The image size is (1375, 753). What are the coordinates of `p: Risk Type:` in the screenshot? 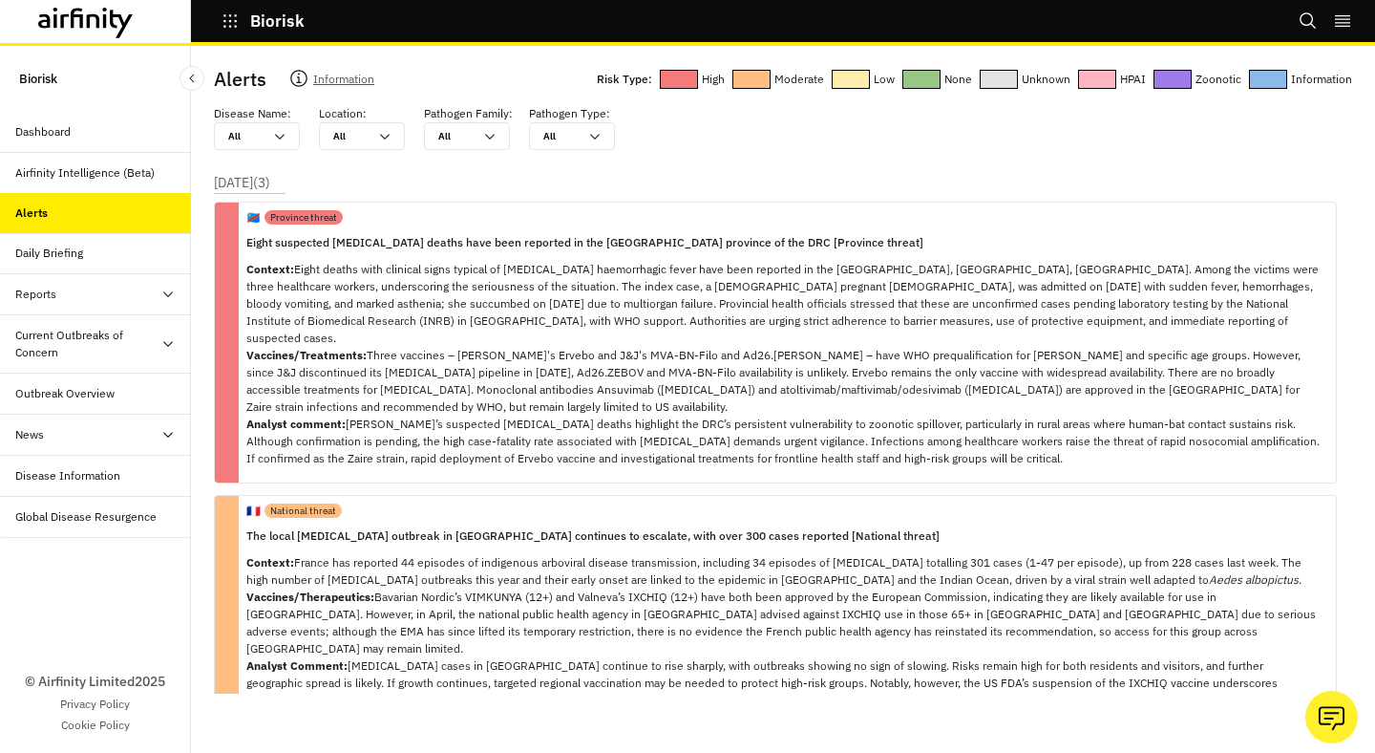 It's located at (625, 79).